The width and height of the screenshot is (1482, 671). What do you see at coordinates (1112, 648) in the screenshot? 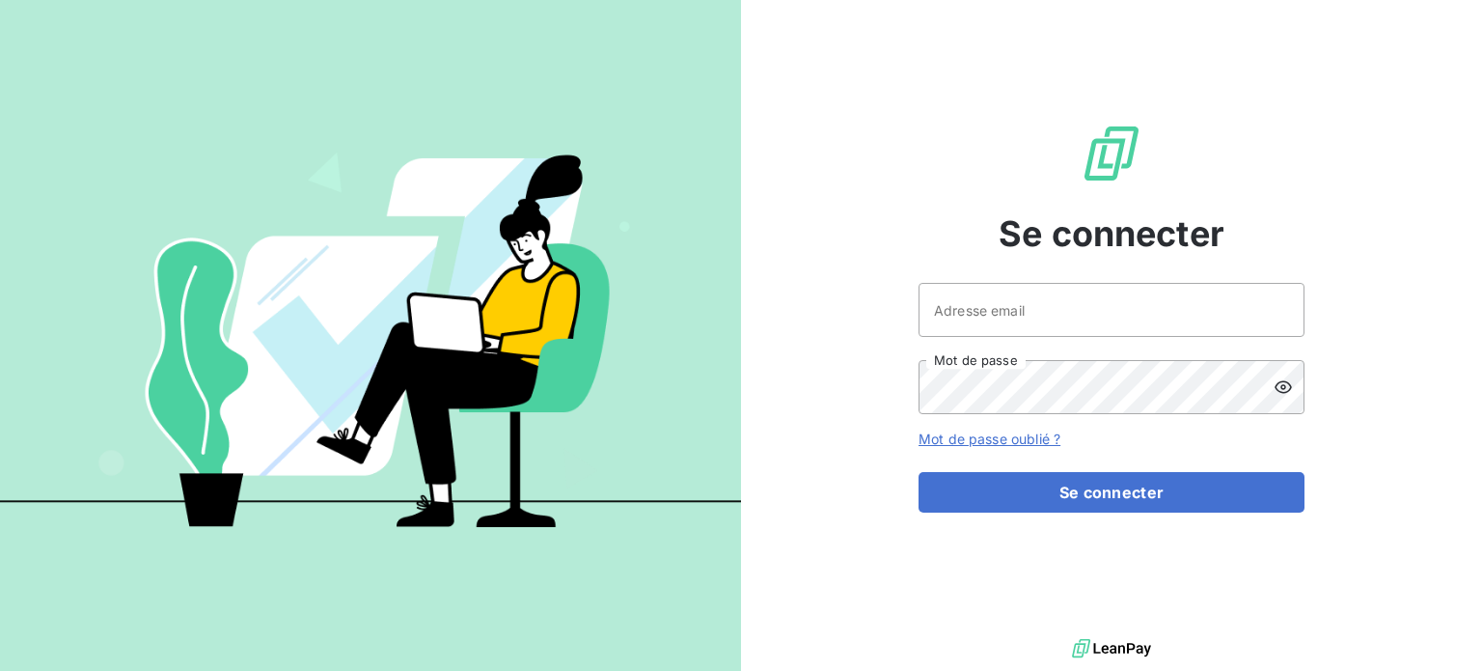
I see `img: logo` at bounding box center [1112, 648].